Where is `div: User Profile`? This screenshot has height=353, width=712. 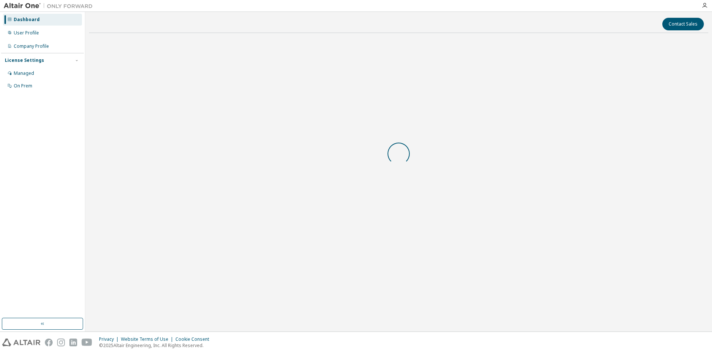 div: User Profile is located at coordinates (26, 33).